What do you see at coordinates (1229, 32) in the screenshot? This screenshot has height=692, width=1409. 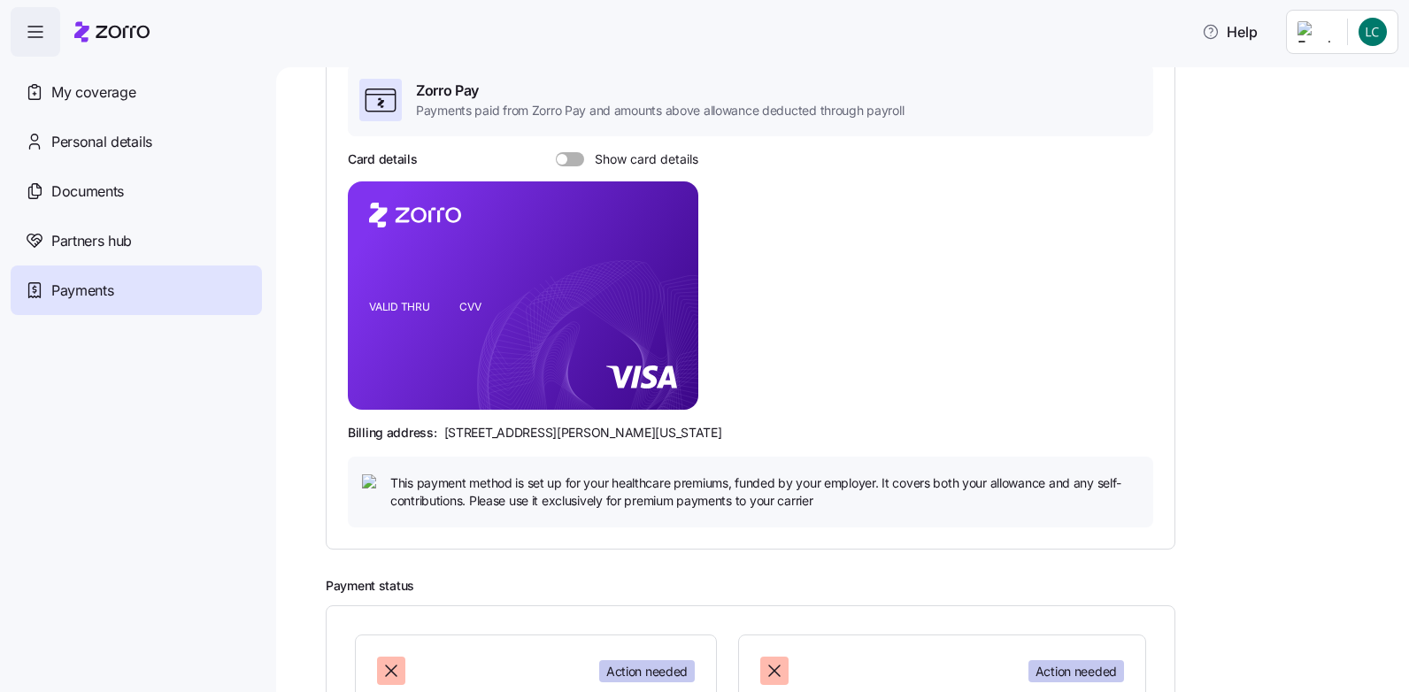 I see `button: Help` at bounding box center [1229, 32].